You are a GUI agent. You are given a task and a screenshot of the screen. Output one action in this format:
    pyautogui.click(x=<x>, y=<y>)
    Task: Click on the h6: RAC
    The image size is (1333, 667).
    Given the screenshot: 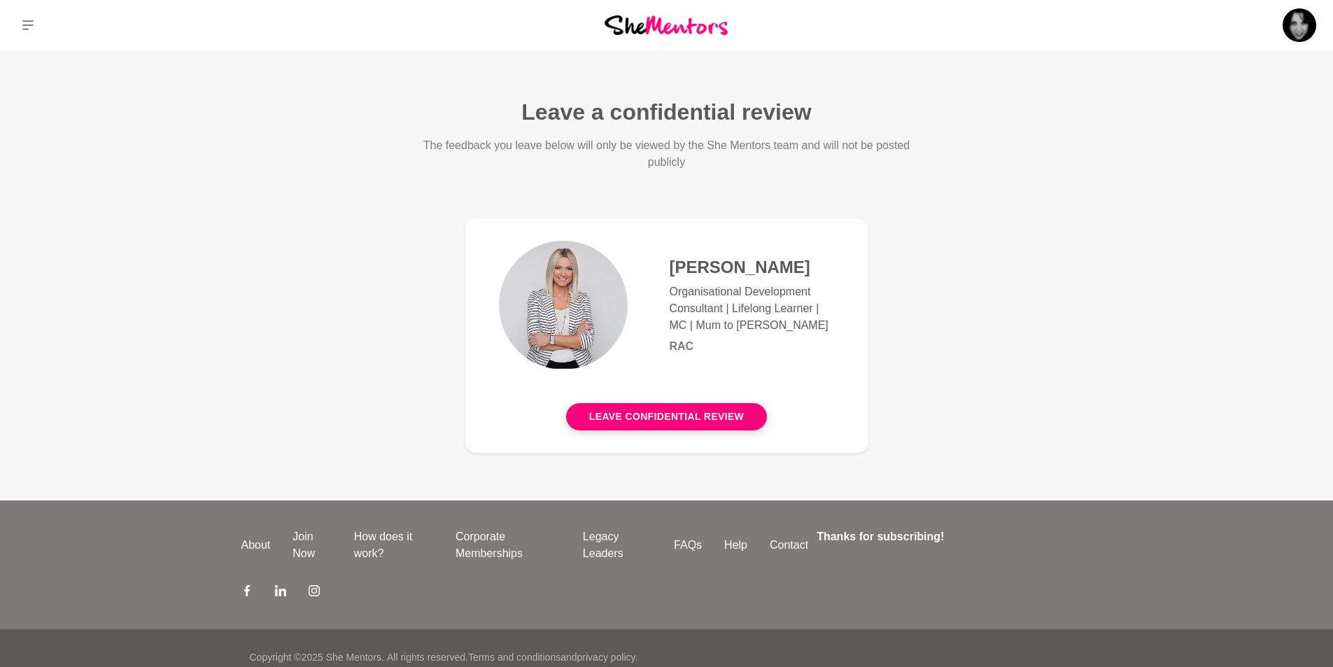 What is the action you would take?
    pyautogui.click(x=752, y=346)
    